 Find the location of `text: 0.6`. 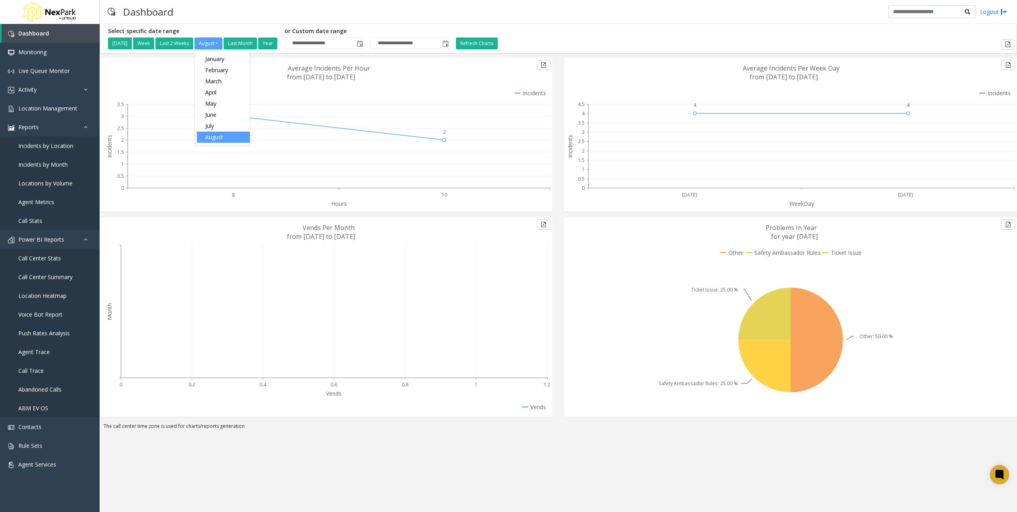

text: 0.6 is located at coordinates (333, 384).